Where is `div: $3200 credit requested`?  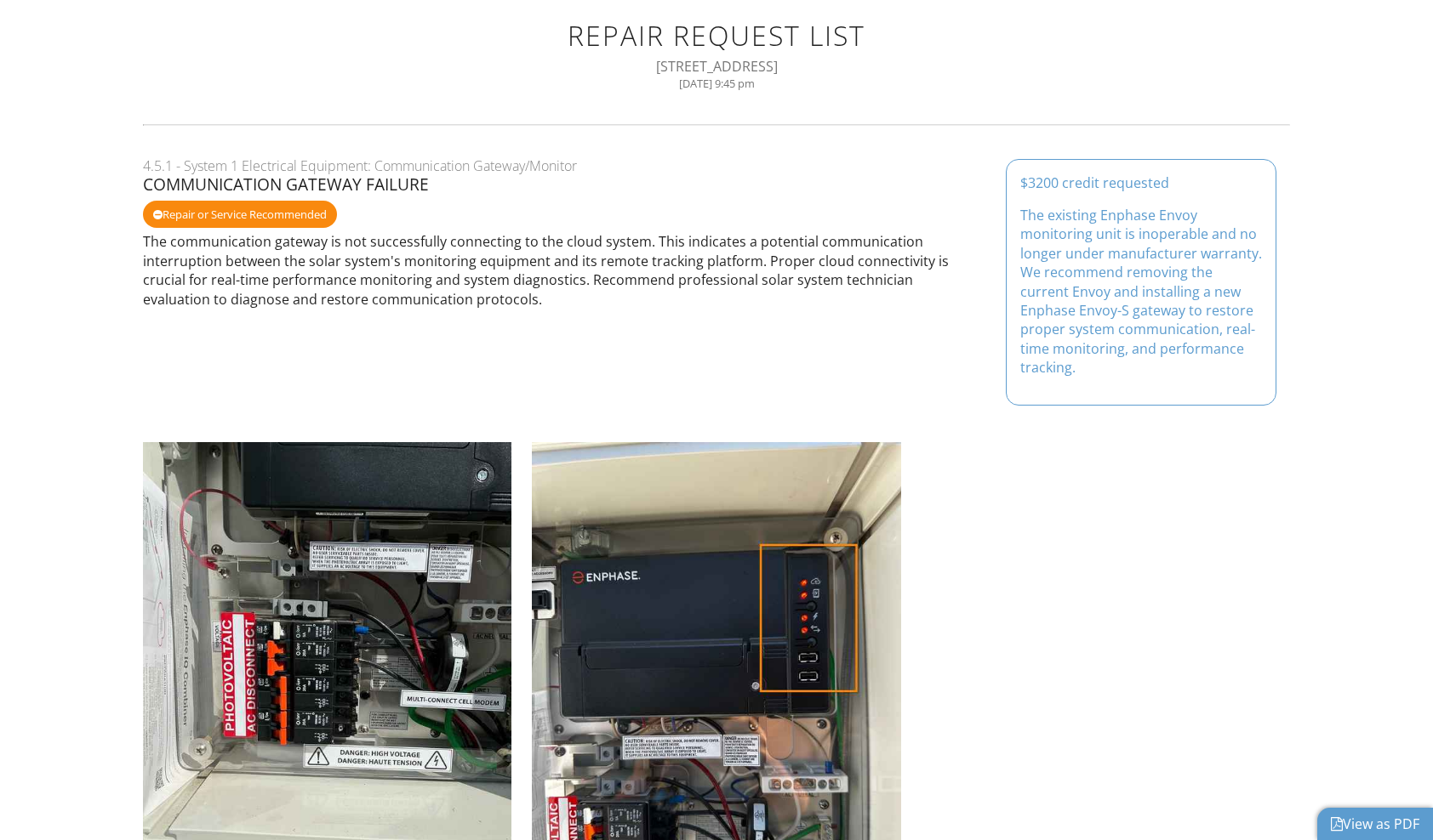 div: $3200 credit requested is located at coordinates (1141, 183).